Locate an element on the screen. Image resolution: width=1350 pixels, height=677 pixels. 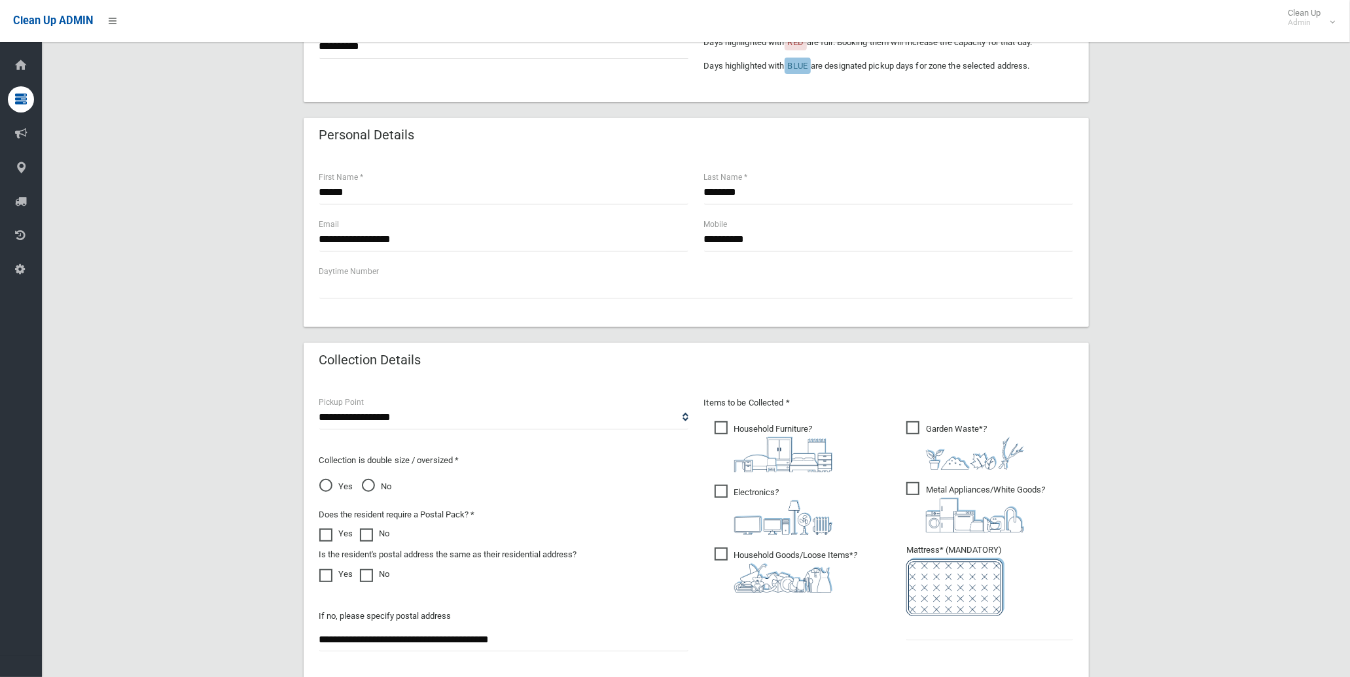
label: If no, please specify postal address is located at coordinates (385, 616).